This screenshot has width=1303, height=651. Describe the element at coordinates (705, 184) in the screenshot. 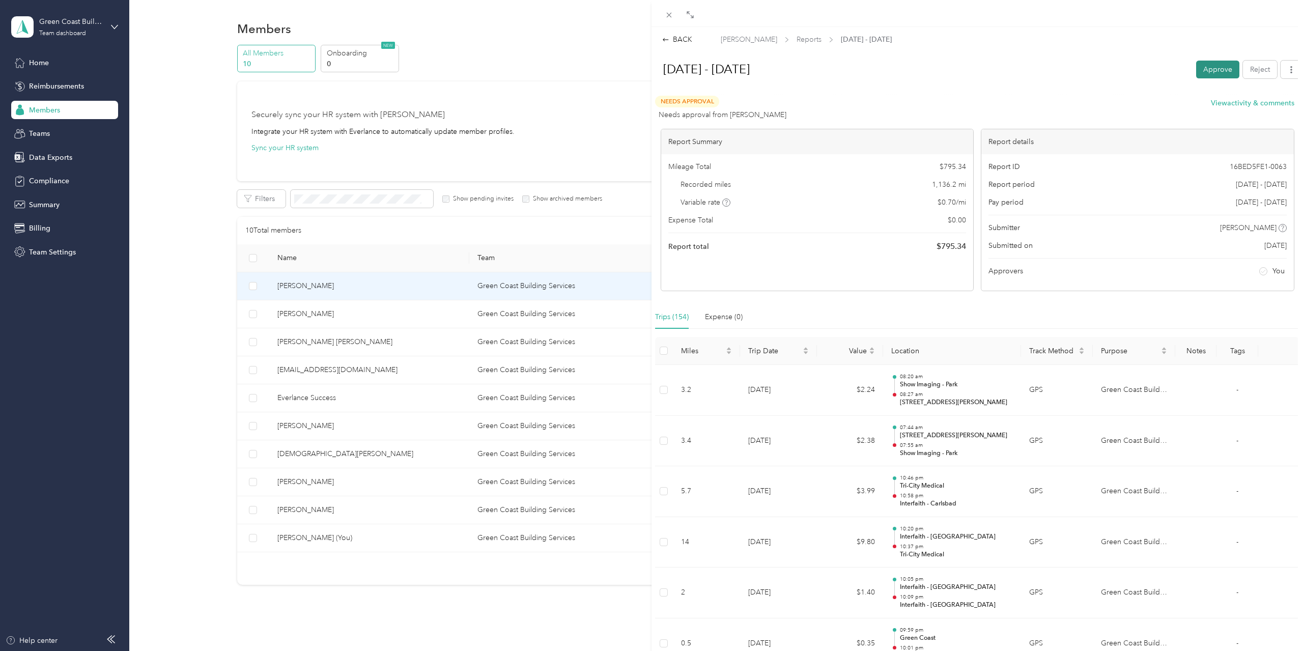

I see `span: Recorded miles` at that location.